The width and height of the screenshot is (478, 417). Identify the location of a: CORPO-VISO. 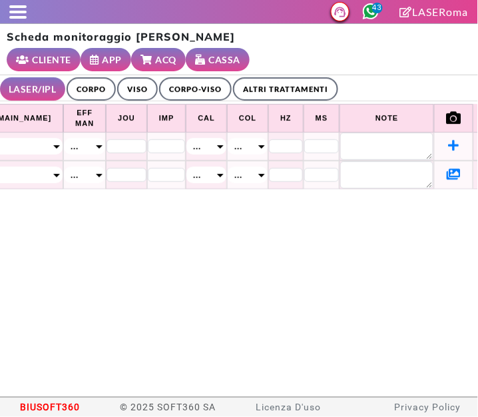
(195, 89).